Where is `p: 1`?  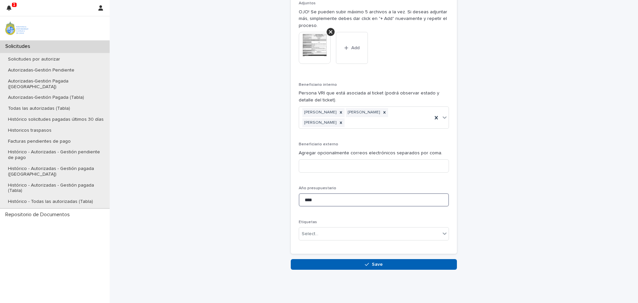 p: 1 is located at coordinates (14, 5).